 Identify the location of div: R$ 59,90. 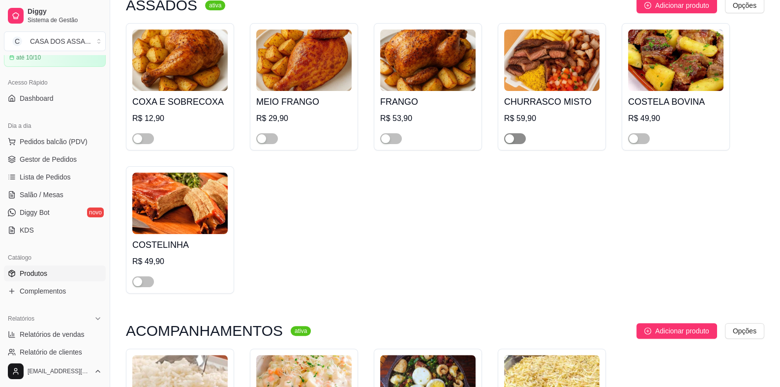
(552, 119).